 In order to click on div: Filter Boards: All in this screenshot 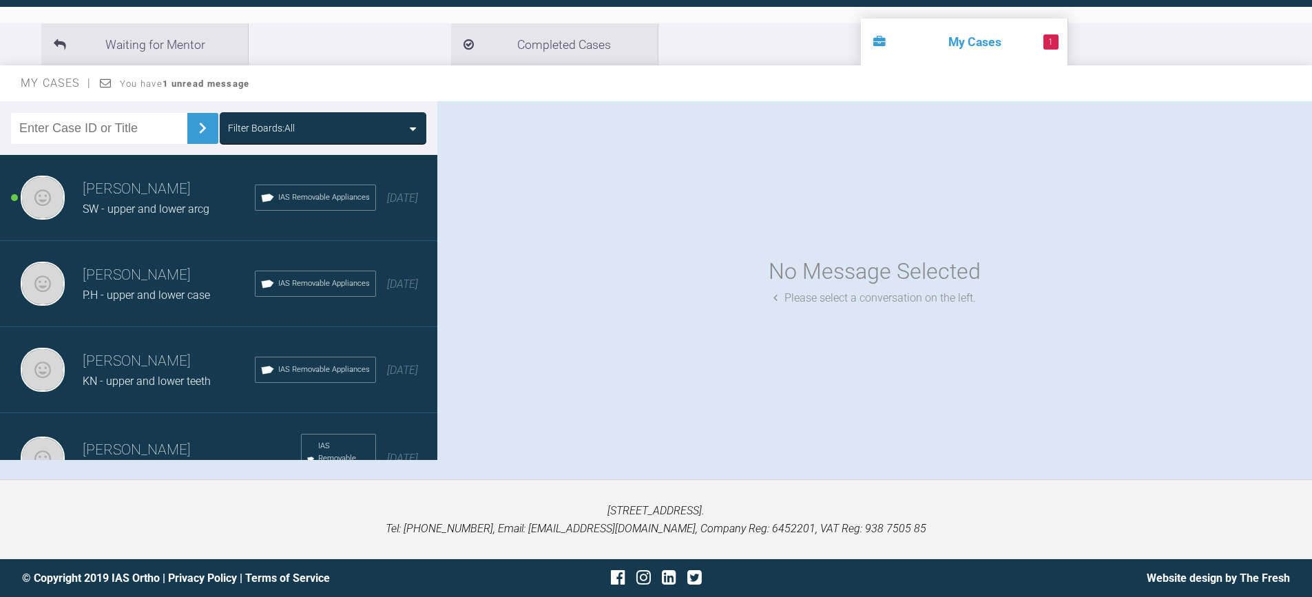, I will do `click(261, 128)`.